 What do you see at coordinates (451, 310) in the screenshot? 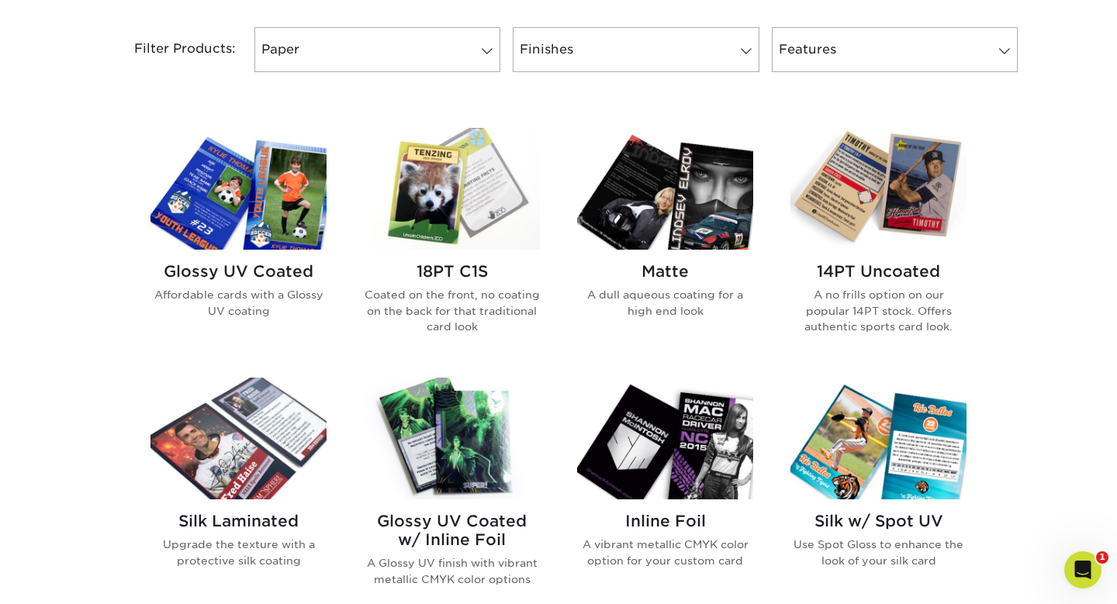
I see `p: Coated on the front, no coating on the back for that traditional card look` at bounding box center [451, 310].